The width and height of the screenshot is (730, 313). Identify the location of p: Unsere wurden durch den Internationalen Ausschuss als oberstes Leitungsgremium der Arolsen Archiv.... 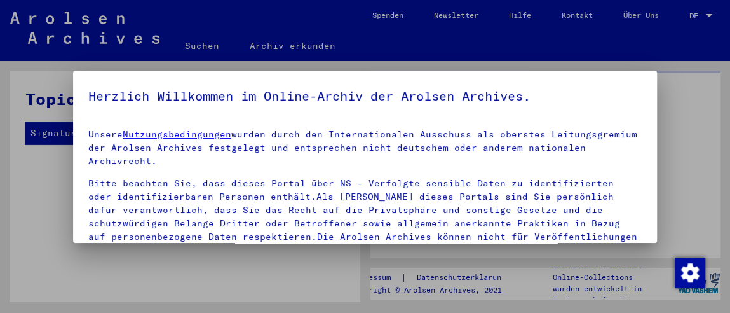
(365, 147).